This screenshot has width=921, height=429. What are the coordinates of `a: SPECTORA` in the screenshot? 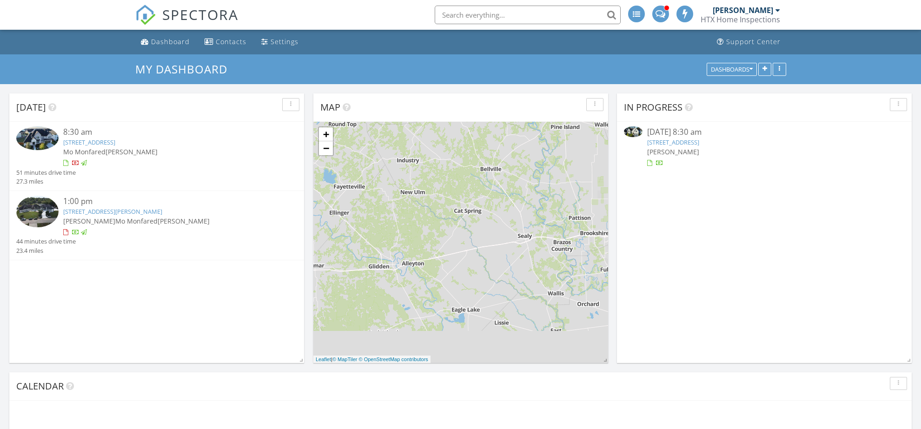 It's located at (187, 22).